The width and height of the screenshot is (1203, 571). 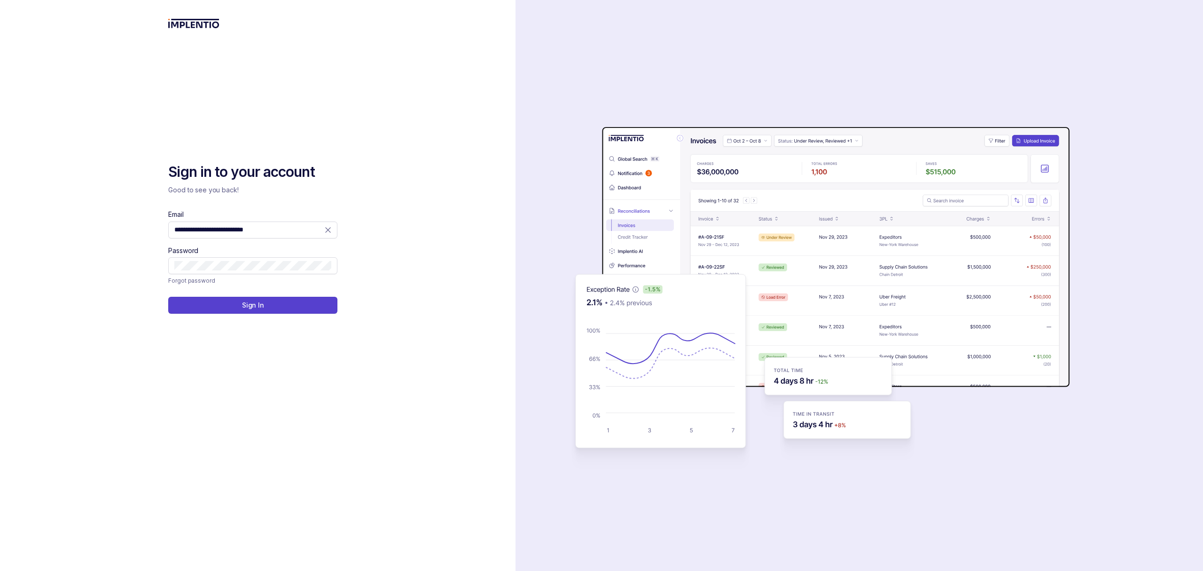 I want to click on label: Email, so click(x=176, y=214).